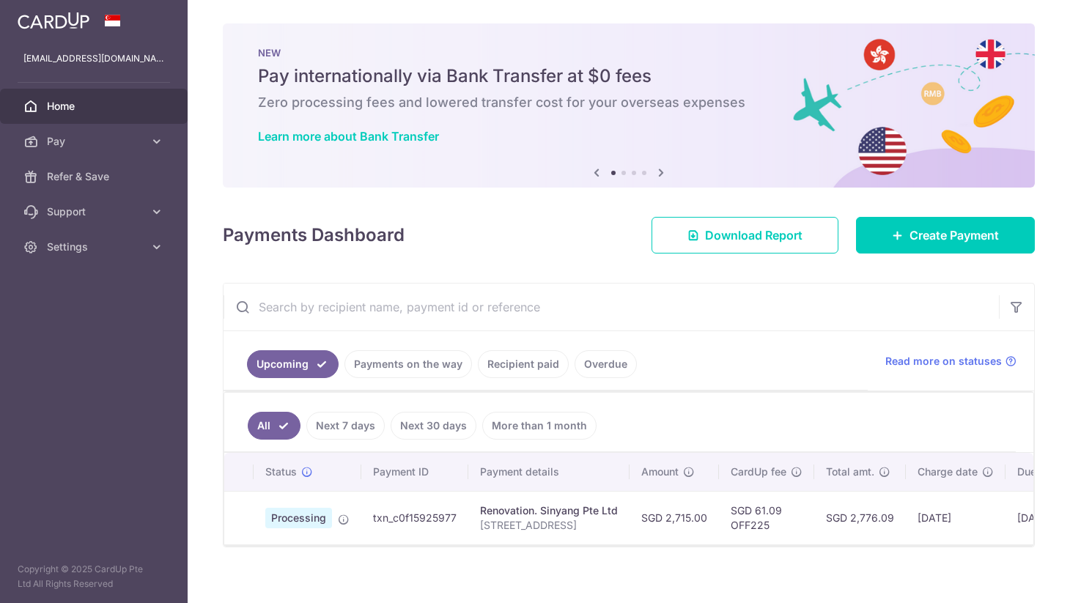  What do you see at coordinates (674, 517) in the screenshot?
I see `td: SGD 2,715.00` at bounding box center [674, 517].